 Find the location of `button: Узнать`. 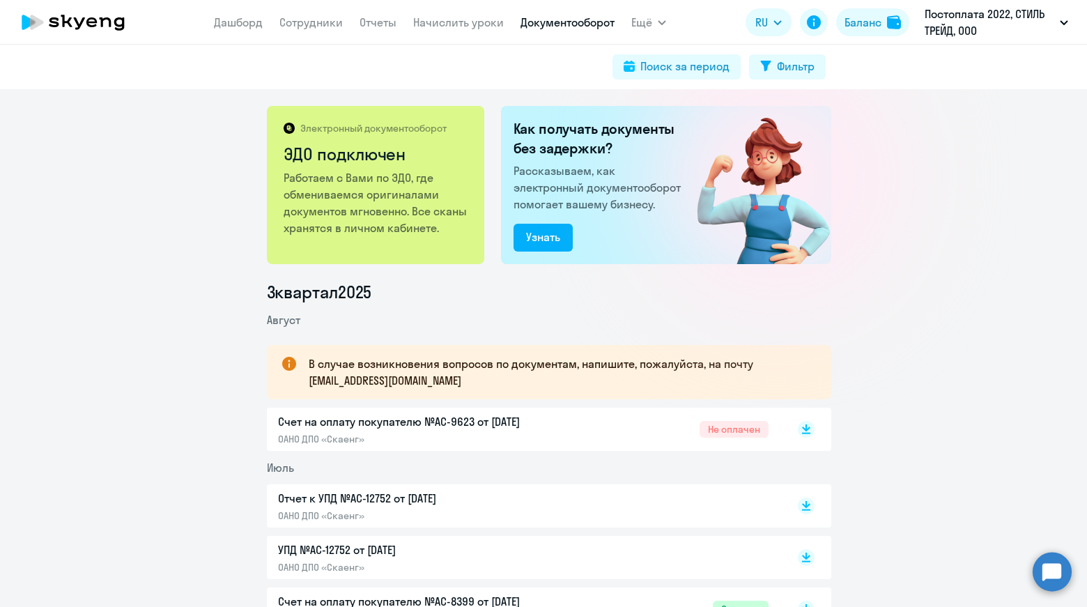

button: Узнать is located at coordinates (543, 238).